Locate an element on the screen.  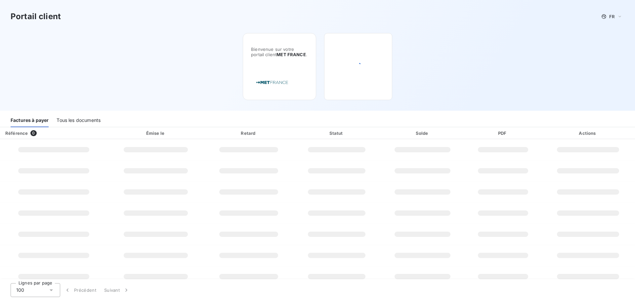
span: MET FRANCE is located at coordinates (291, 55).